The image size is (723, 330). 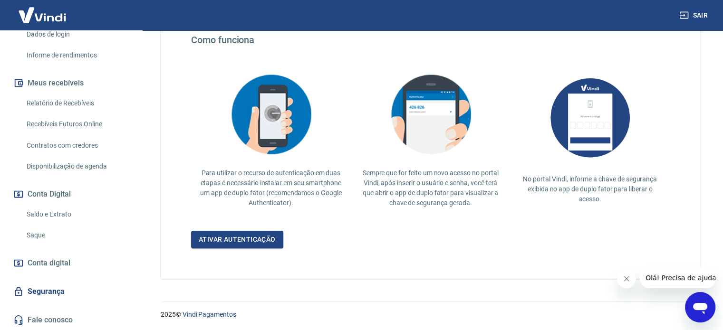 I want to click on a: Ativar autenticação, so click(x=237, y=239).